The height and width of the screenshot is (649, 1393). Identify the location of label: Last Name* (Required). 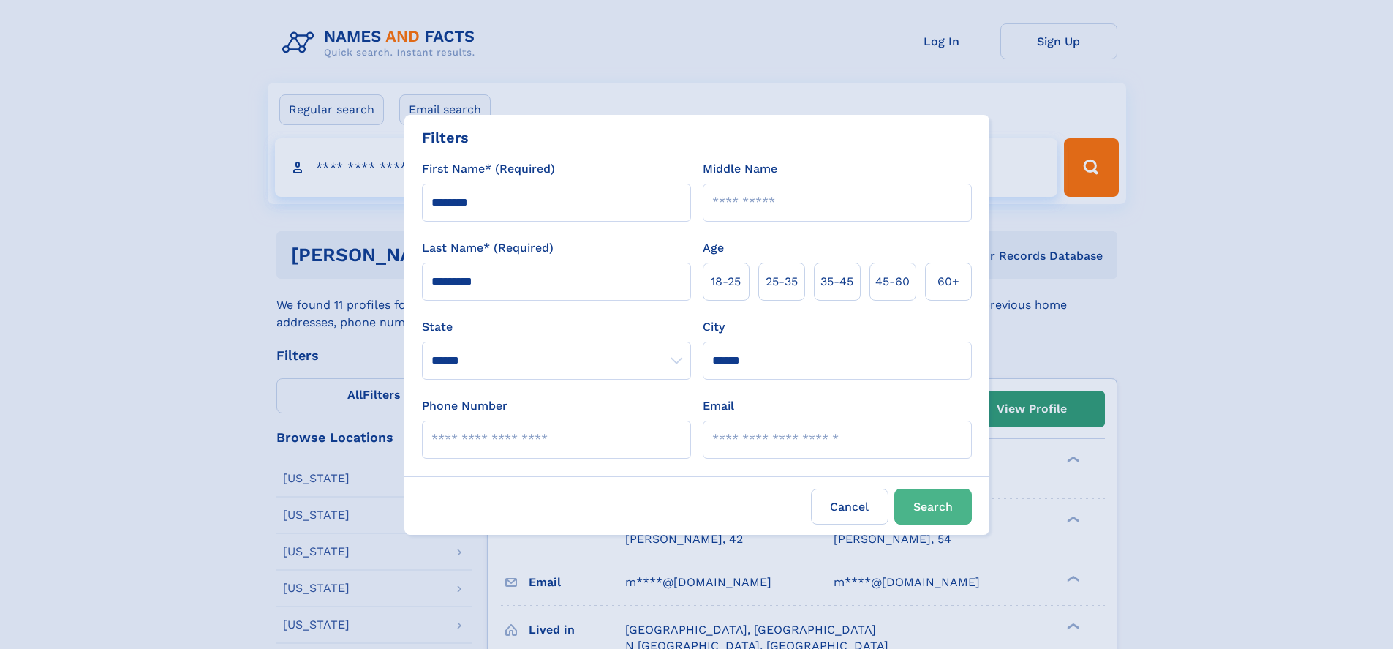
(488, 248).